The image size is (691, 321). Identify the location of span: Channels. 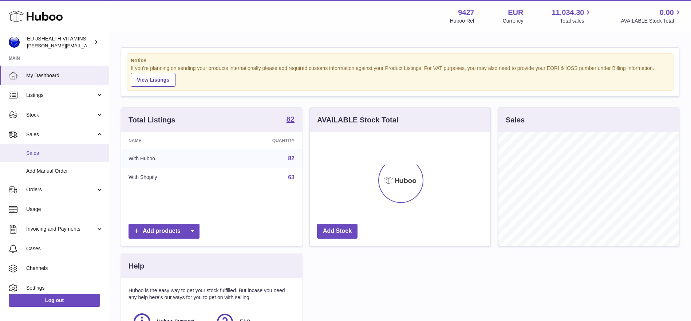
(65, 268).